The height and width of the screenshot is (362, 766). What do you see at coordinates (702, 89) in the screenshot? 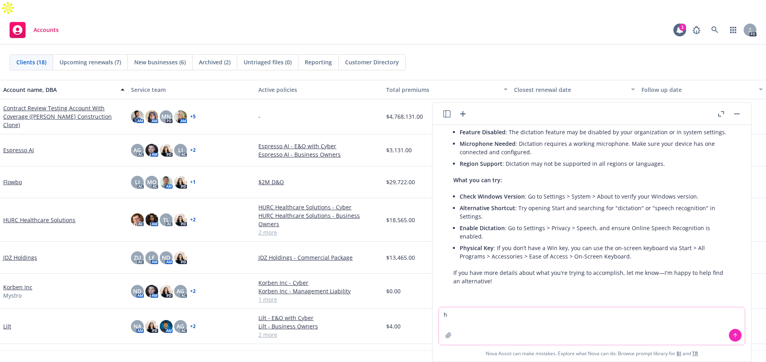
I see `button: Follow up date` at bounding box center [702, 89].